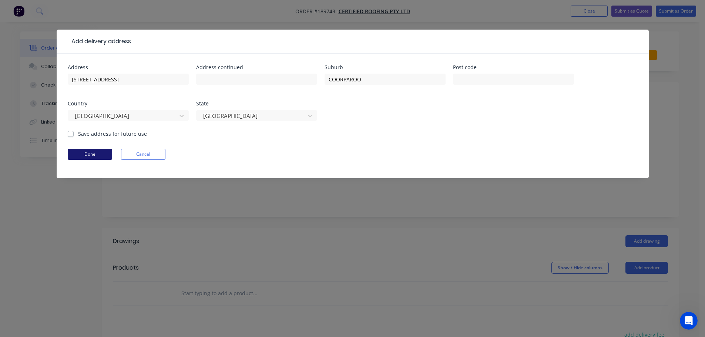 This screenshot has width=705, height=337. I want to click on div: Post code, so click(513, 67).